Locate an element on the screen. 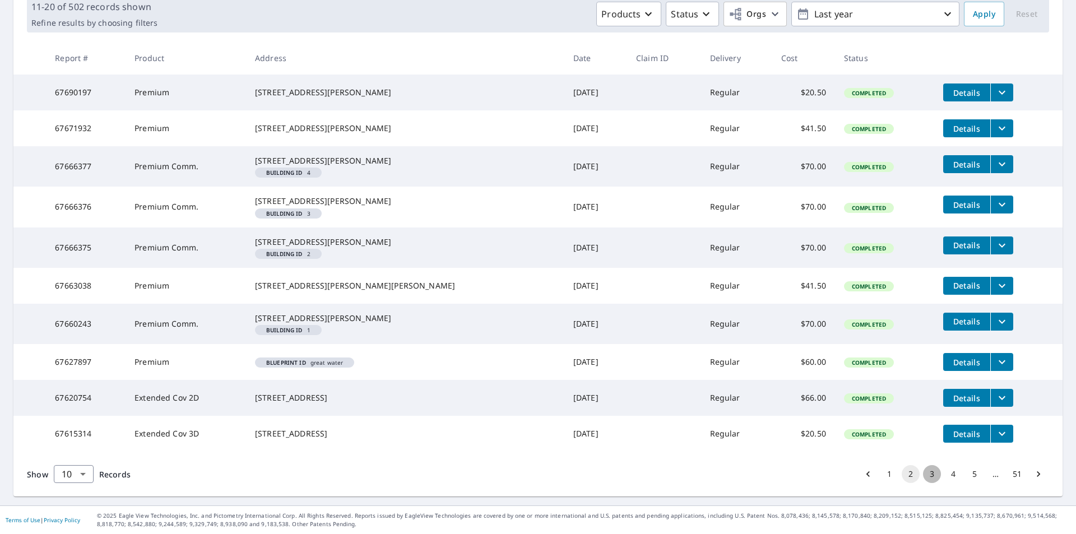 Image resolution: width=1076 pixels, height=534 pixels. button: detailsBtn-67663038 is located at coordinates (966, 286).